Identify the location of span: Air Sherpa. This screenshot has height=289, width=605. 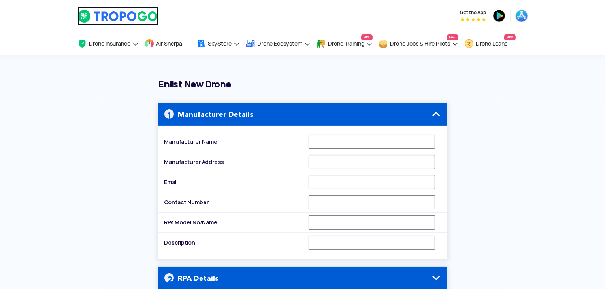
(170, 43).